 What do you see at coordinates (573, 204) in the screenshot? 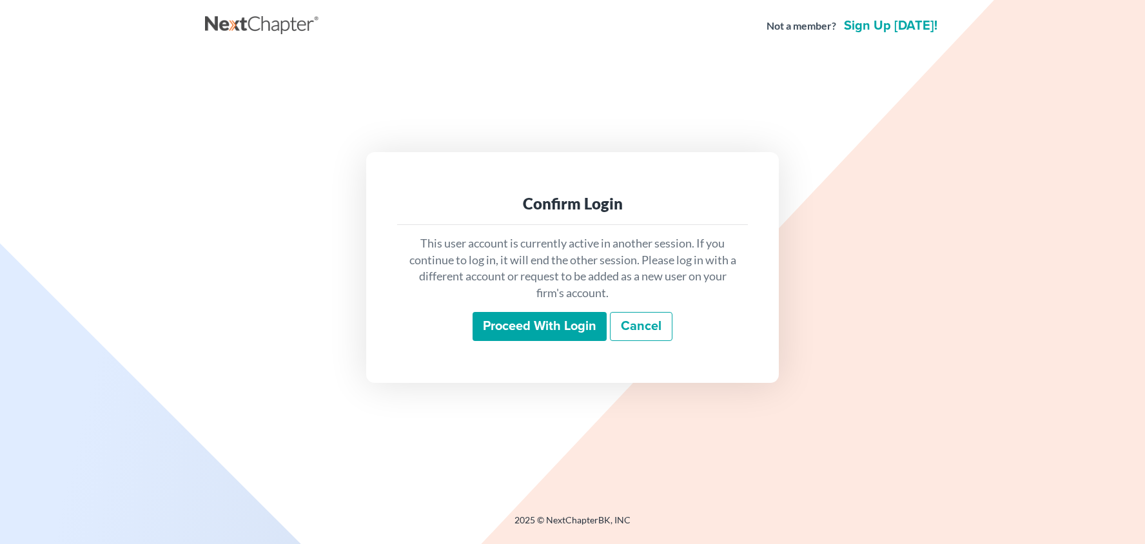
I see `div: Confirm Login` at bounding box center [573, 204].